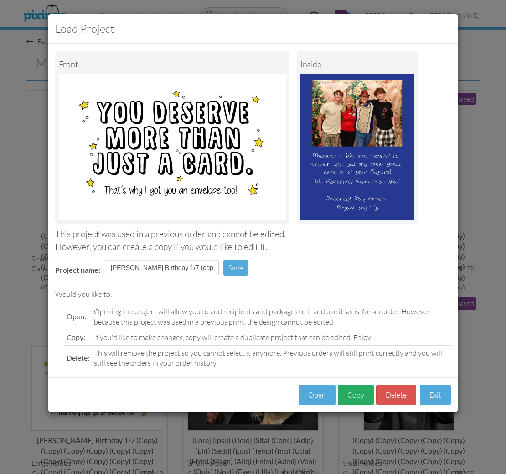 This screenshot has height=474, width=506. Describe the element at coordinates (253, 294) in the screenshot. I see `div: Would you like to:` at that location.